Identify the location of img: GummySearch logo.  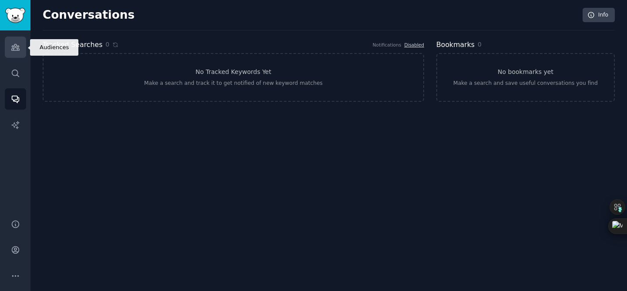
(15, 15).